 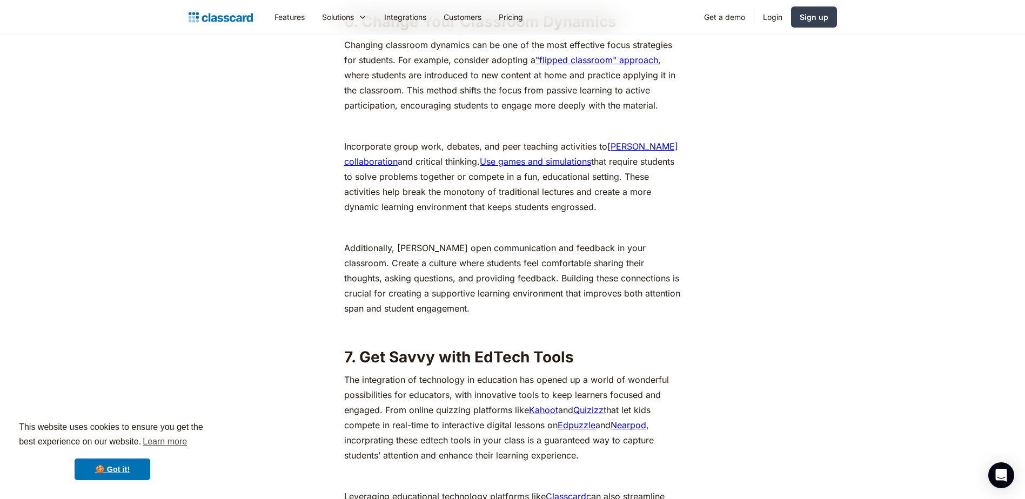 I want to click on a: "flipped classroom" approach, so click(x=596, y=60).